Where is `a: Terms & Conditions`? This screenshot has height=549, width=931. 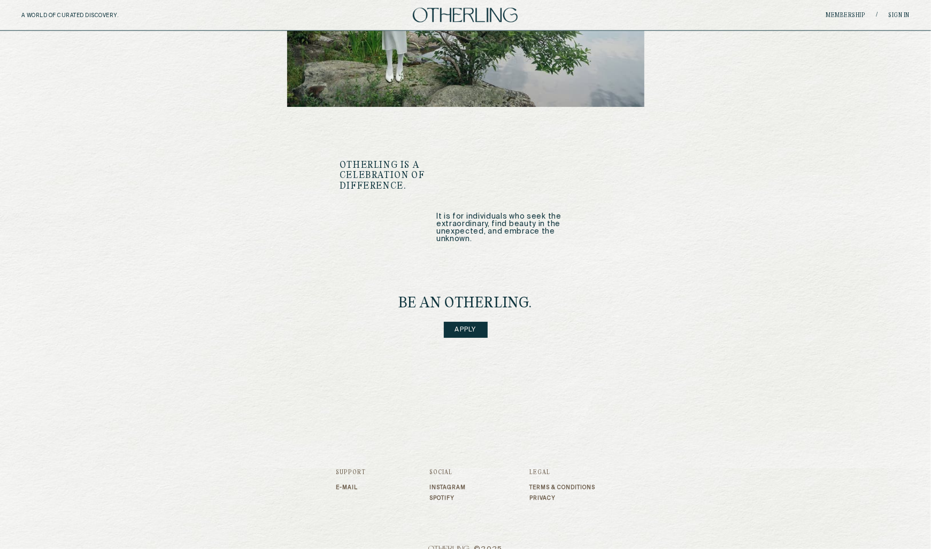
a: Terms & Conditions is located at coordinates (562, 488).